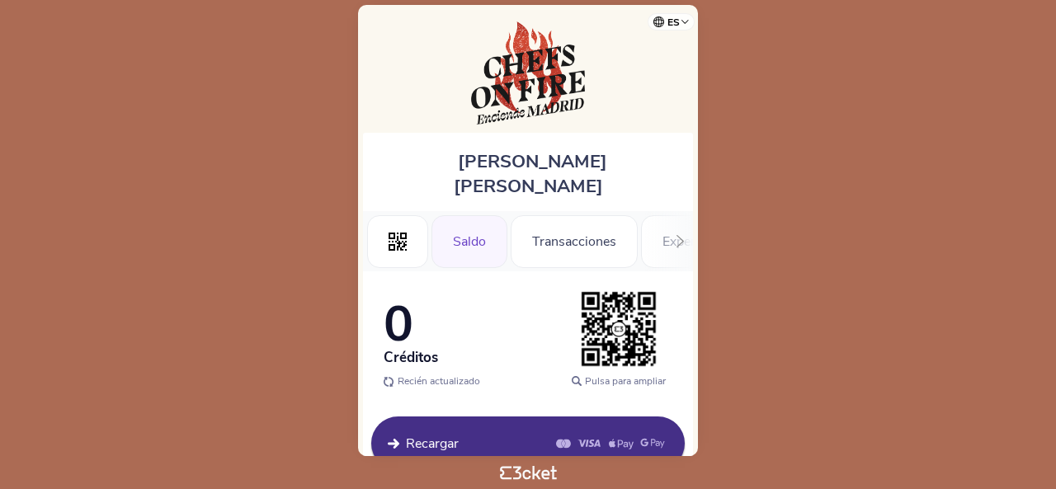 The width and height of the screenshot is (1056, 489). Describe the element at coordinates (432, 444) in the screenshot. I see `span: Recargar` at that location.